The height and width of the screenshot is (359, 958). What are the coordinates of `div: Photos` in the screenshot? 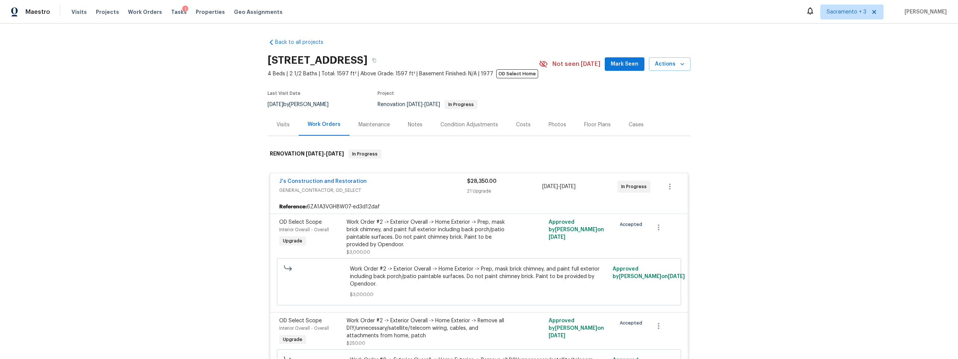 It's located at (557, 125).